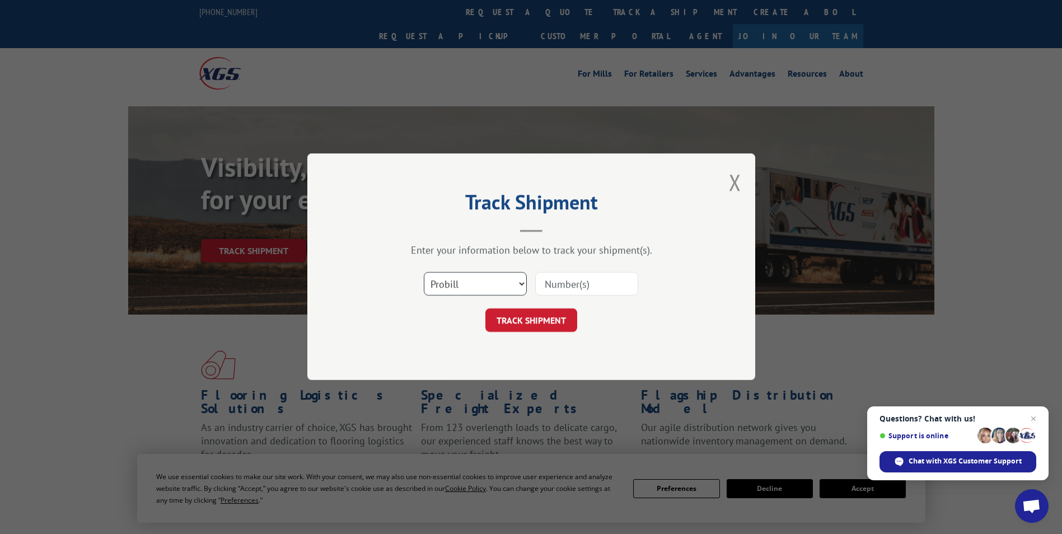  I want to click on div: Enter your information below to track your shipment(s)., so click(531, 250).